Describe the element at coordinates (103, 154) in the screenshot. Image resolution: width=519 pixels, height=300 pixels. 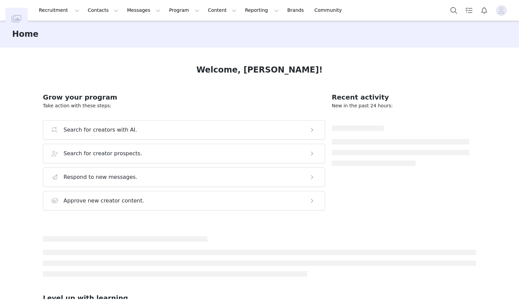
I see `h3: Search for creator prospects.` at that location.